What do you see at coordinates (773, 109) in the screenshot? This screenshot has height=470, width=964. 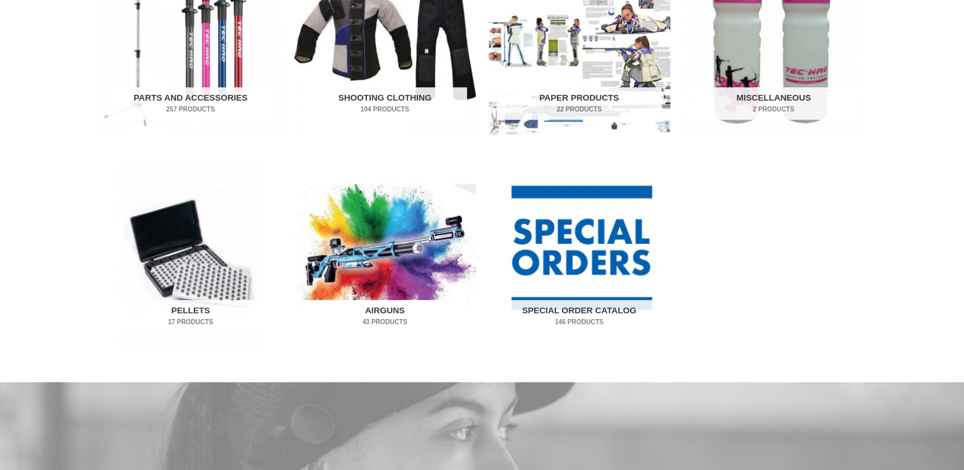 I see `mark: 2 Products` at bounding box center [773, 109].